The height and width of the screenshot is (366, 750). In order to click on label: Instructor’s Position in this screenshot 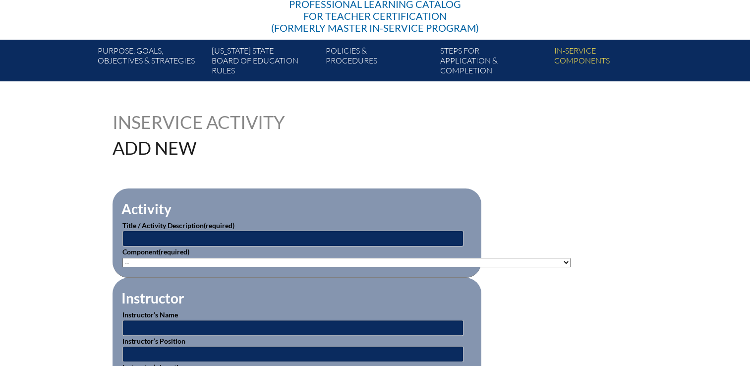, I will do `click(154, 341)`.